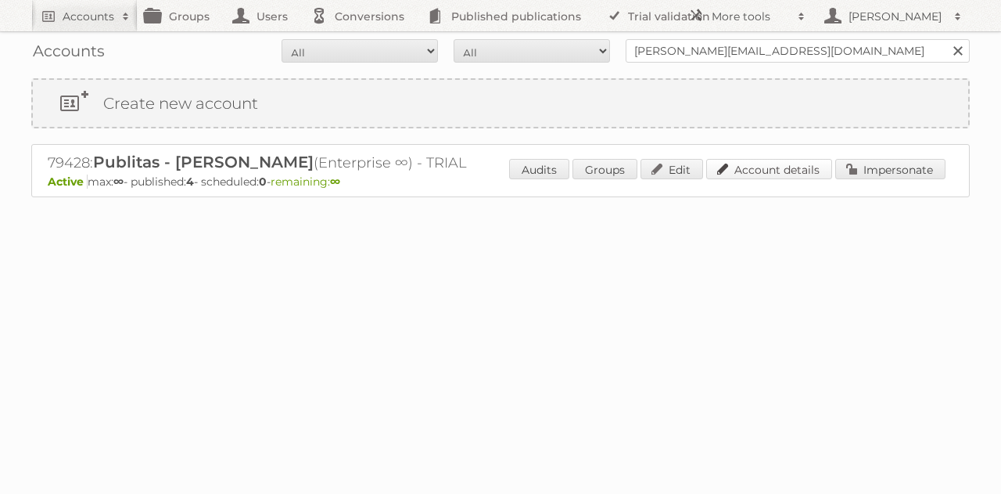  What do you see at coordinates (539, 169) in the screenshot?
I see `a: Audits` at bounding box center [539, 169].